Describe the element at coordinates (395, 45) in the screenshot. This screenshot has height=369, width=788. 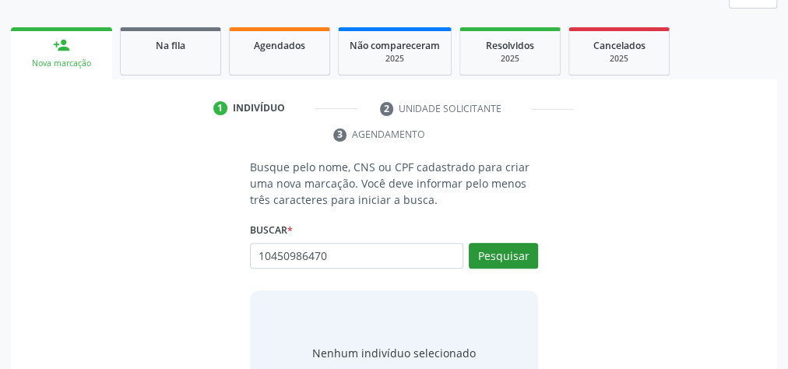
I see `span: Não compareceram` at that location.